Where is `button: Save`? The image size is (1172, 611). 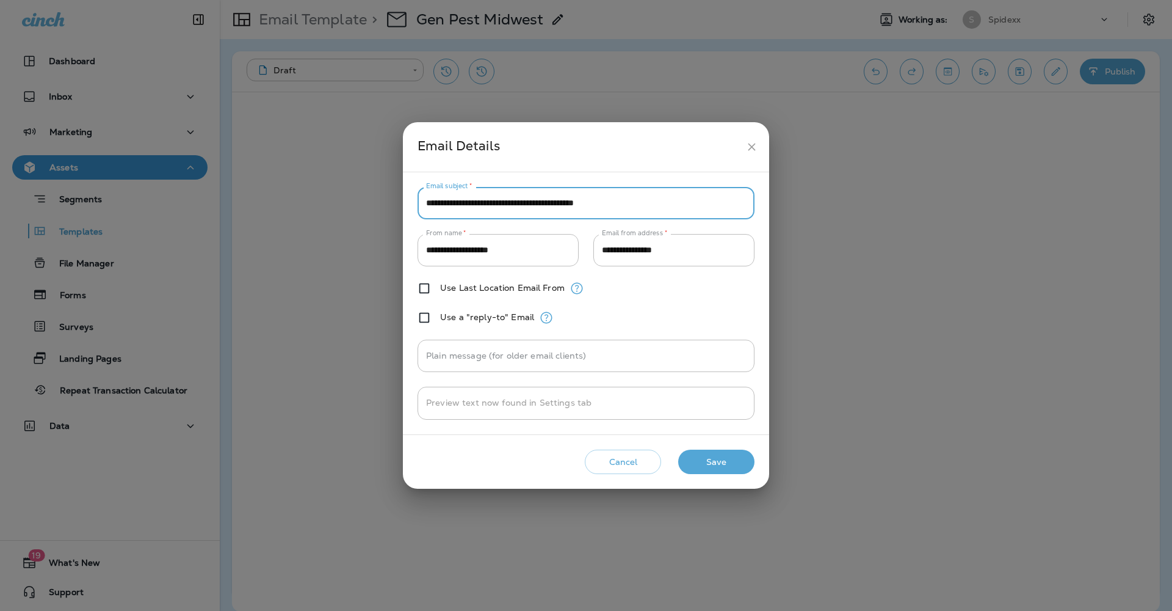 button: Save is located at coordinates (716, 462).